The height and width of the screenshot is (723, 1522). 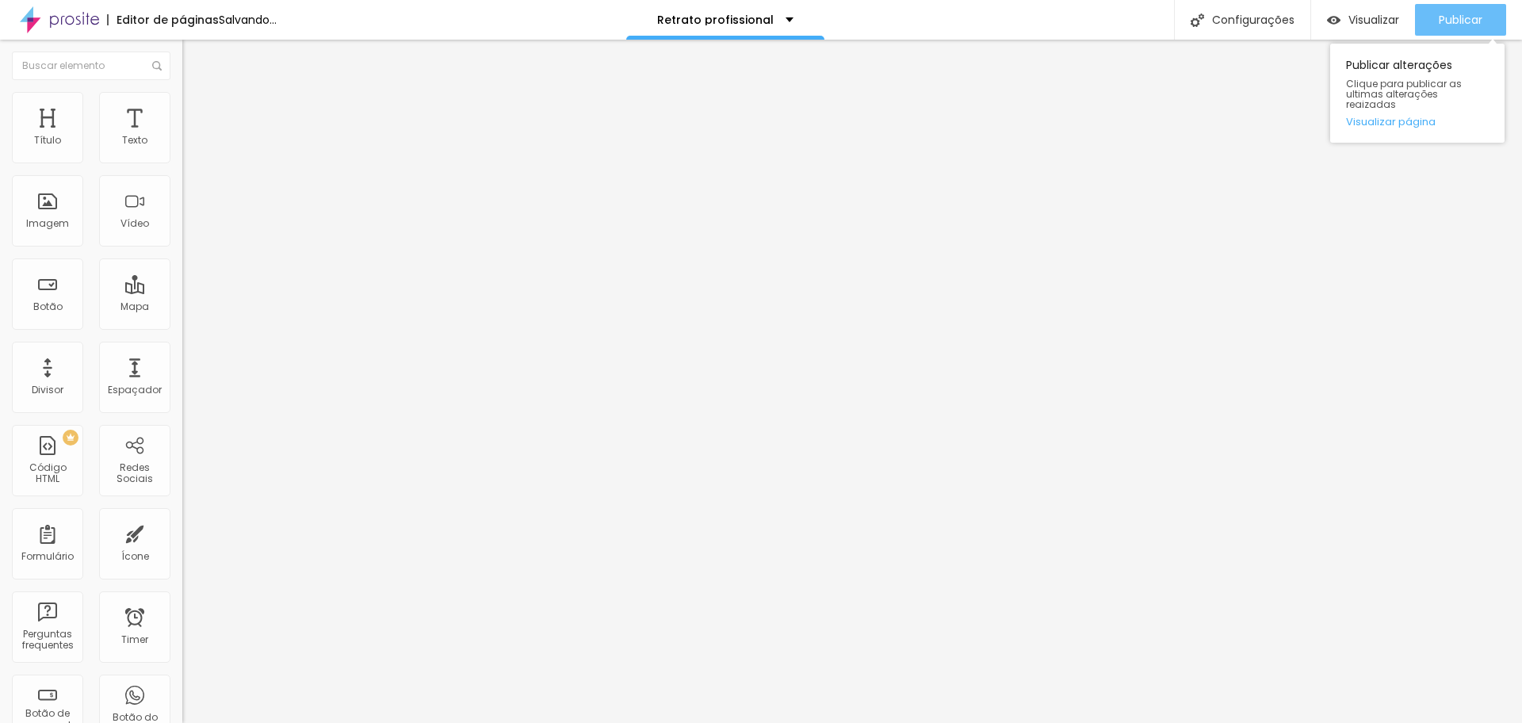 I want to click on div: Ícone, so click(x=135, y=556).